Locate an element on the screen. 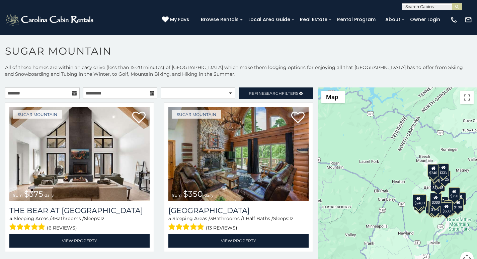 The height and width of the screenshot is (259, 477). div: $300 is located at coordinates (435, 200).